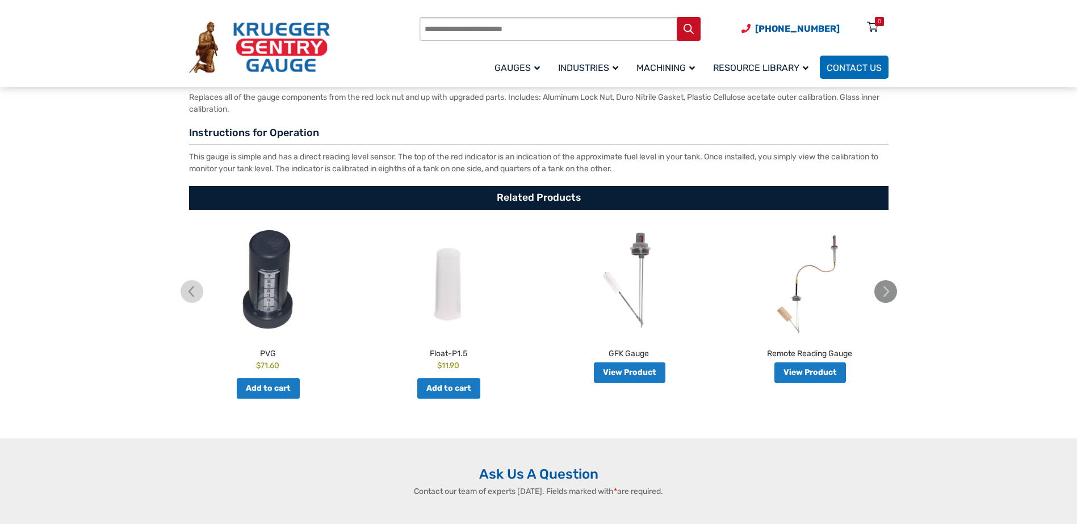 The width and height of the screenshot is (1077, 524). I want to click on a: Read more about “GFK Gauge”, so click(629, 373).